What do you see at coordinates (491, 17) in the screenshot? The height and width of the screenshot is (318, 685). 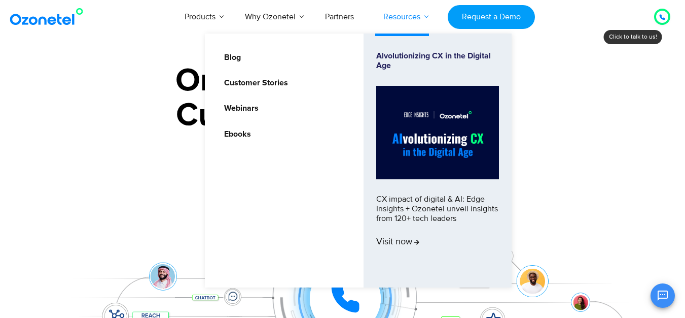 I see `a: Request a Demo` at bounding box center [491, 17].